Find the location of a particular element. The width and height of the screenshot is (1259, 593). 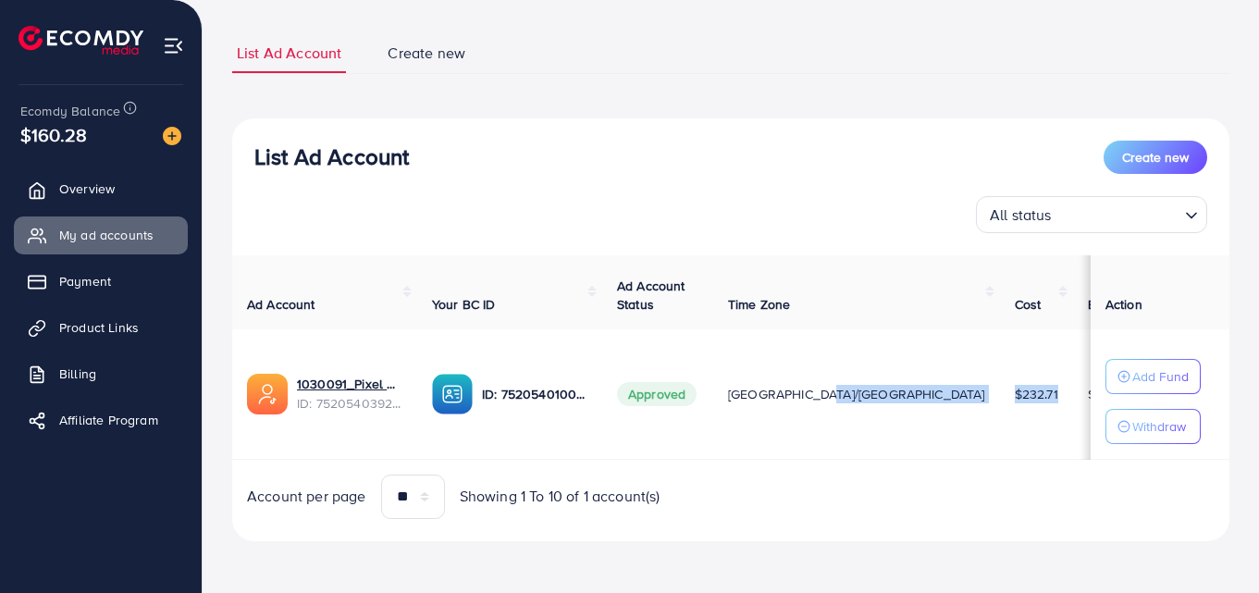

span: Payment is located at coordinates (85, 281).